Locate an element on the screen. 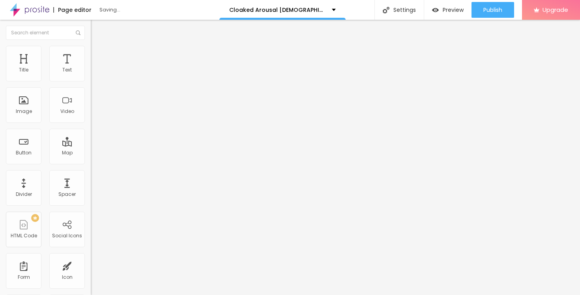 The height and width of the screenshot is (295, 580). div: Social Icons is located at coordinates (67, 235).